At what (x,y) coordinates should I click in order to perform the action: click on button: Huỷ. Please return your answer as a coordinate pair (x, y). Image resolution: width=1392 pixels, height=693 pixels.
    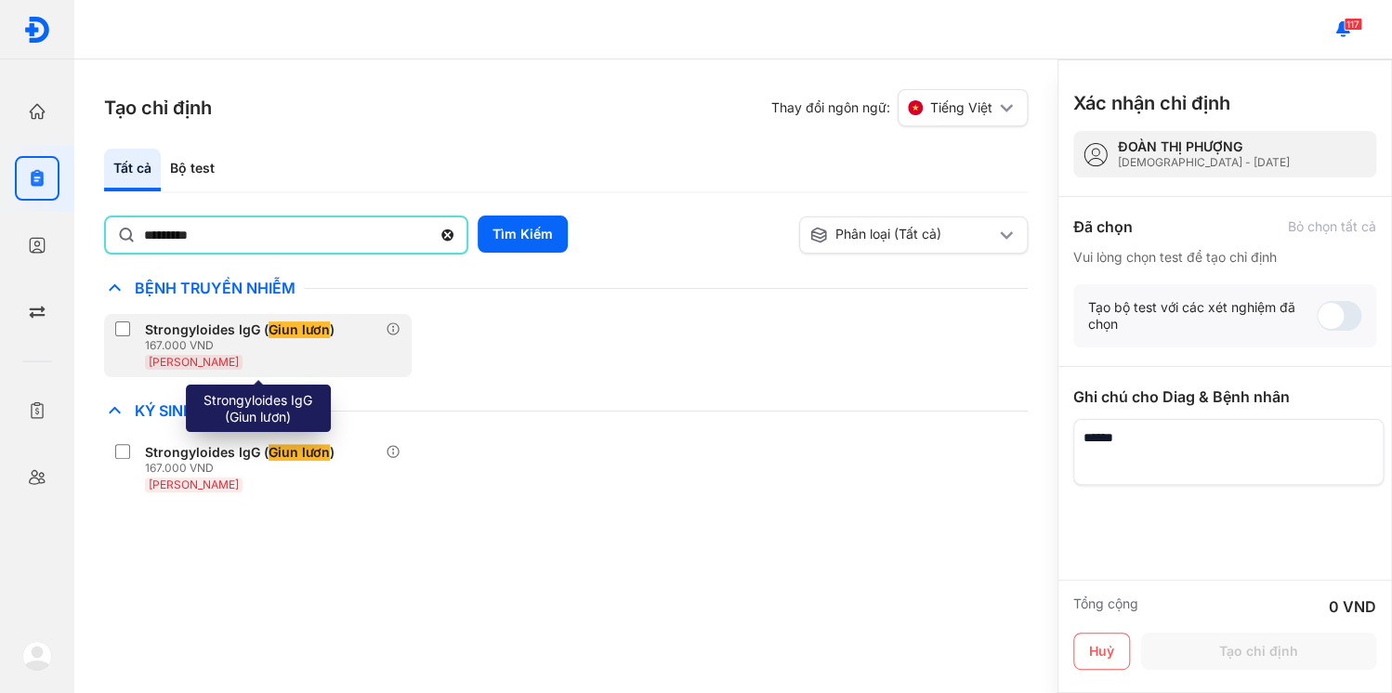
    Looking at the image, I should click on (1101, 652).